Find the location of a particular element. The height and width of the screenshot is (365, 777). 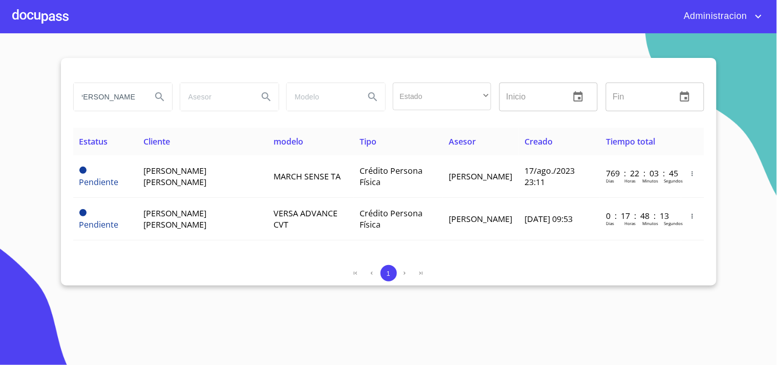

p: 769 : 22 : 03 : 45 is located at coordinates (640, 173).